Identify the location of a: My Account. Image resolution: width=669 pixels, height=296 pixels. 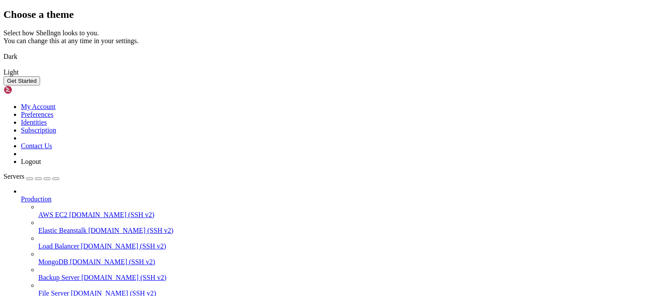
(38, 106).